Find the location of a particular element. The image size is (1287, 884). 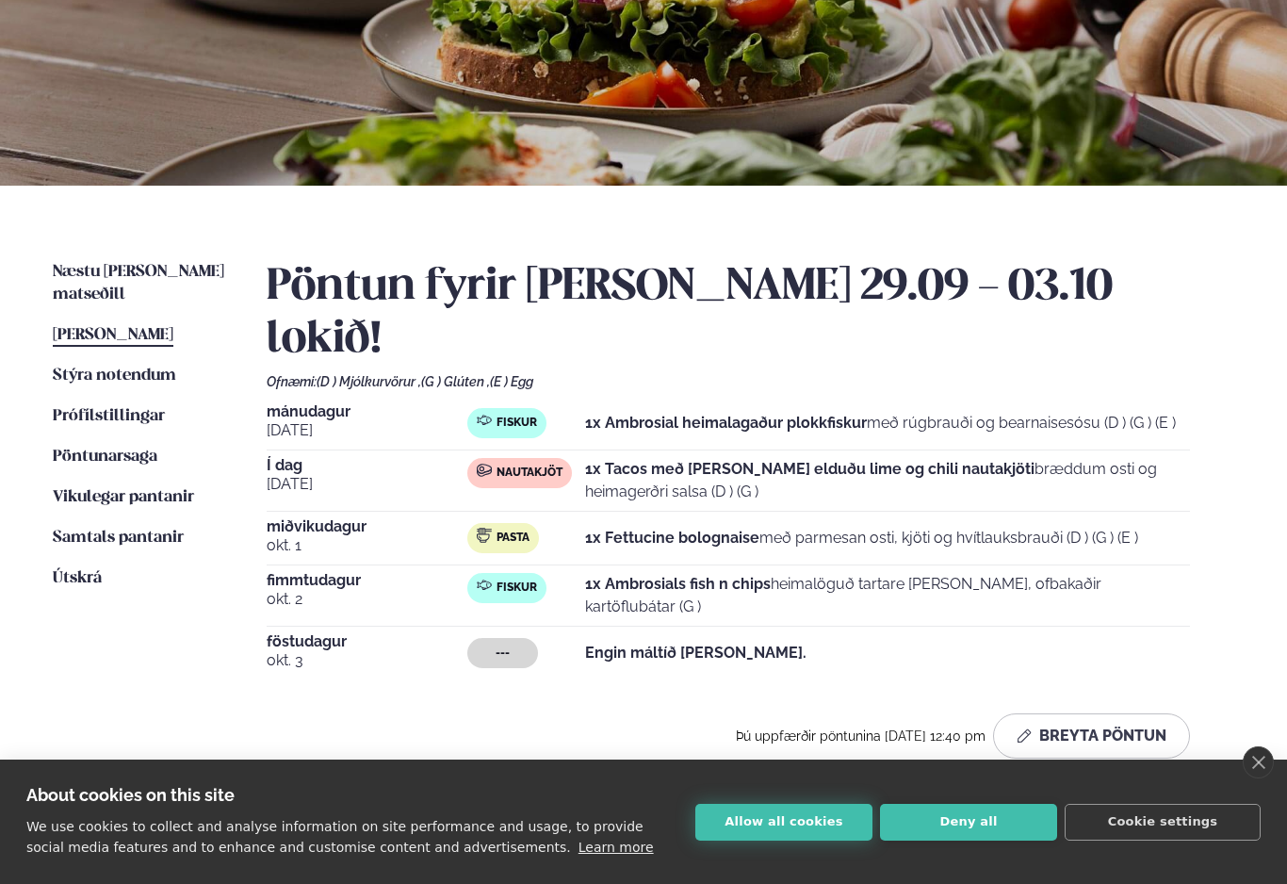

strong: About cookies on this site is located at coordinates (130, 794).